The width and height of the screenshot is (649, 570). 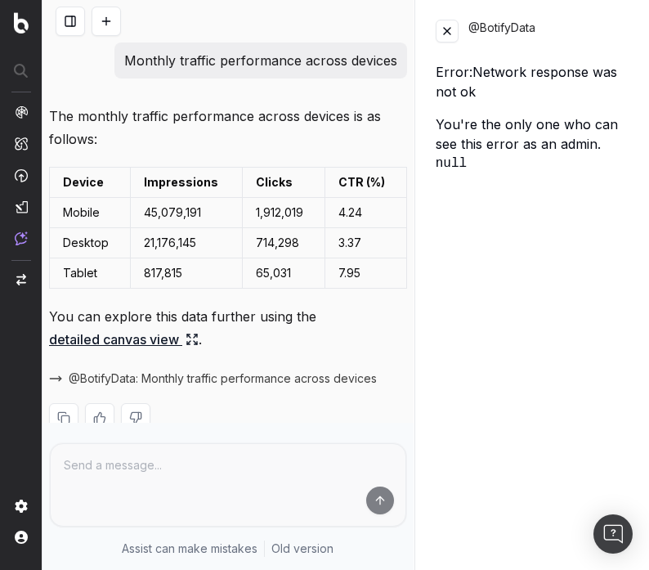 I want to click on td: Impressions, so click(x=186, y=182).